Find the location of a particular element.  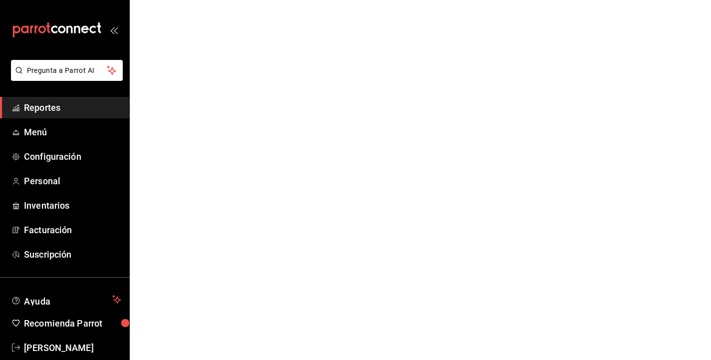

span: Suscripción is located at coordinates (72, 254).